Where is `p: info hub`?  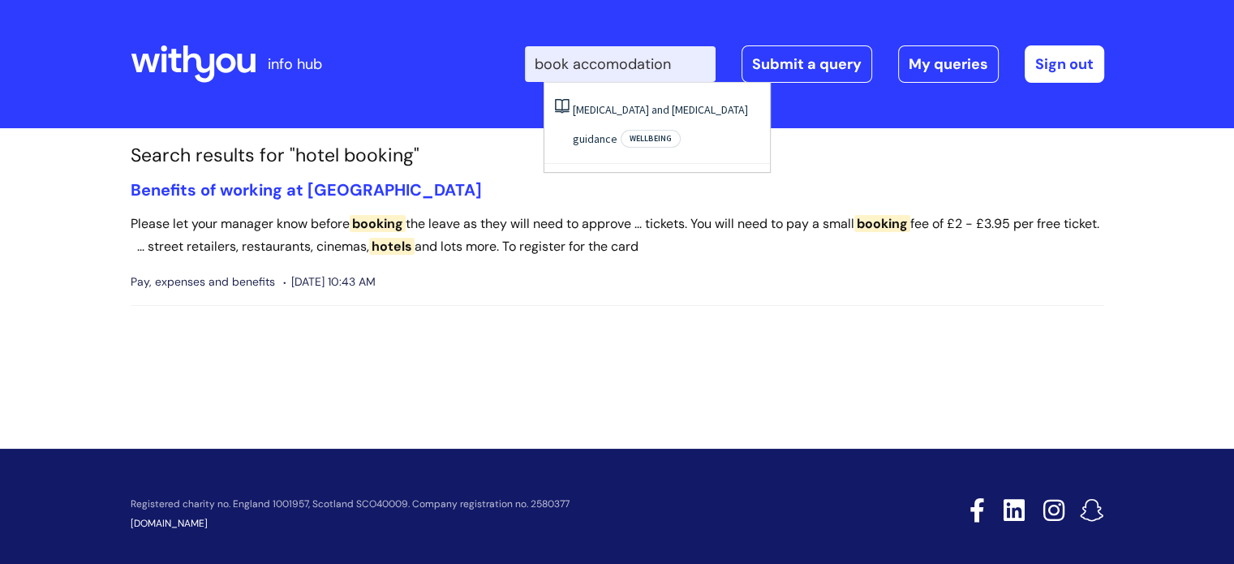 p: info hub is located at coordinates (295, 64).